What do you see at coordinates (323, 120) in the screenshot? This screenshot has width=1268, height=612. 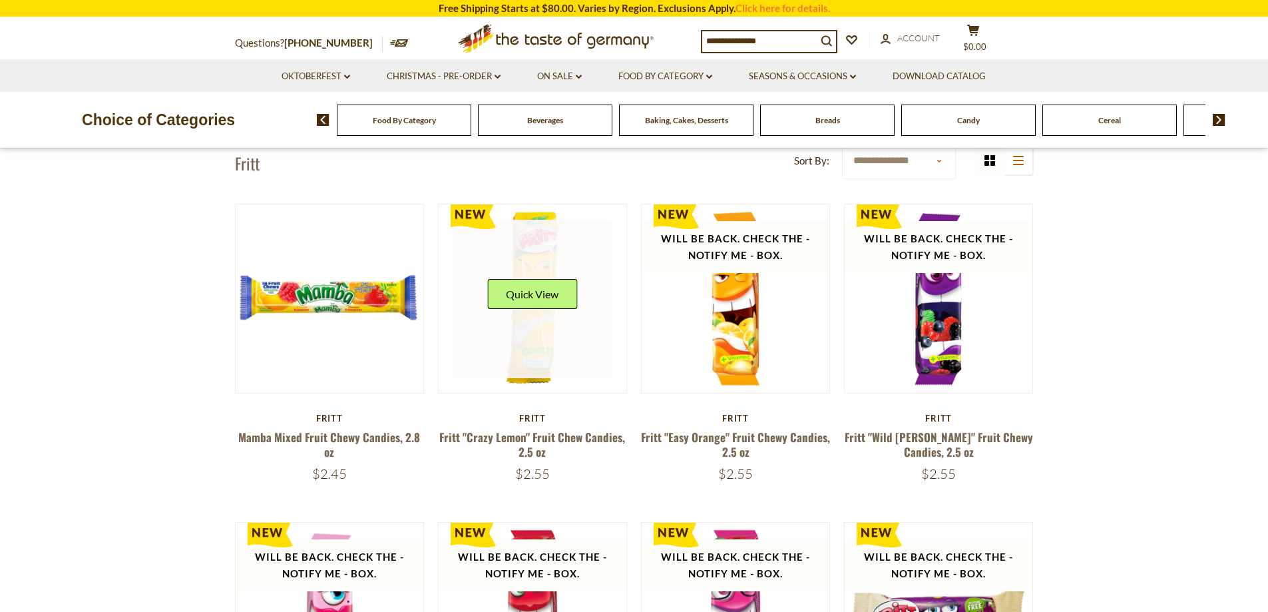 I see `img: previous arrow` at bounding box center [323, 120].